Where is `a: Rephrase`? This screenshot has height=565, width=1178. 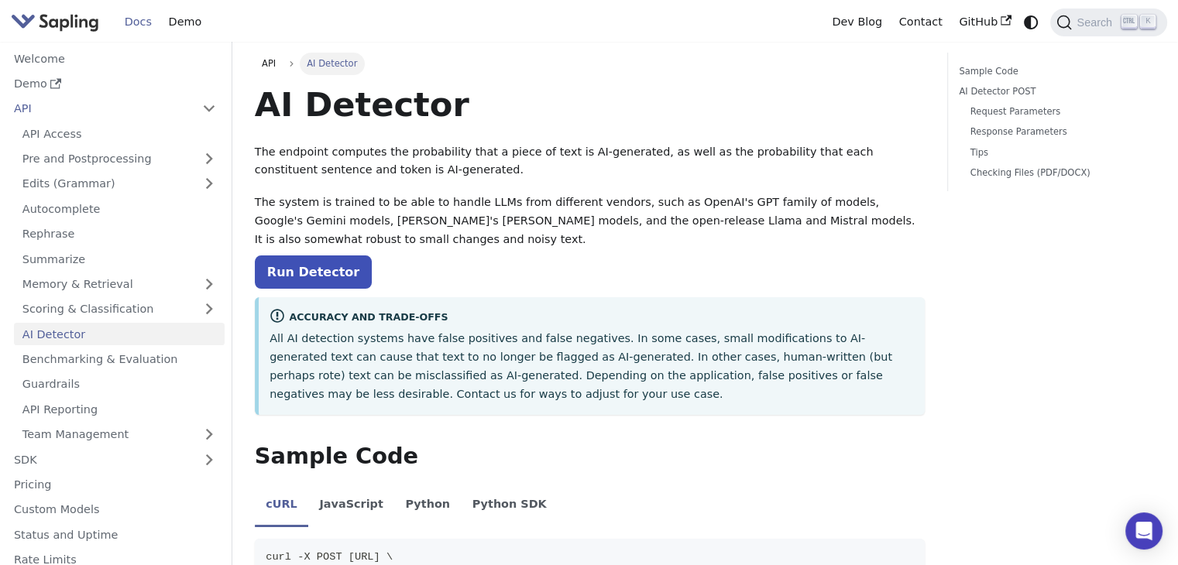 a: Rephrase is located at coordinates (119, 234).